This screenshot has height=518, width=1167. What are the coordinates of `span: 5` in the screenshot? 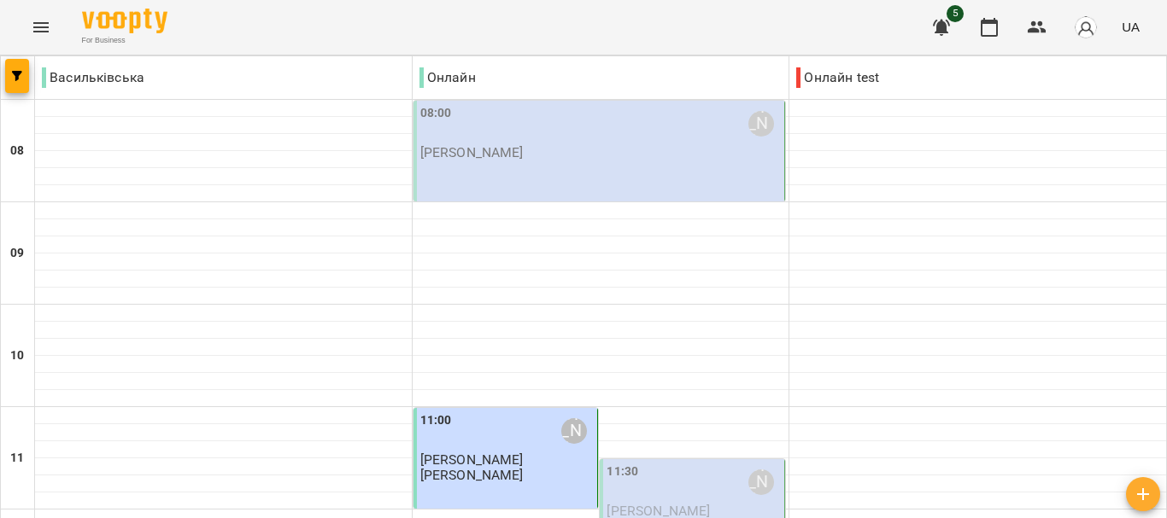 It's located at (955, 14).